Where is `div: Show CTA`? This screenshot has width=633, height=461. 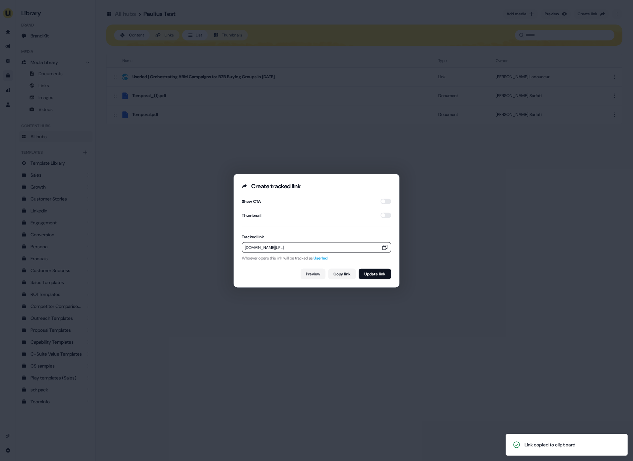 div: Show CTA is located at coordinates (251, 201).